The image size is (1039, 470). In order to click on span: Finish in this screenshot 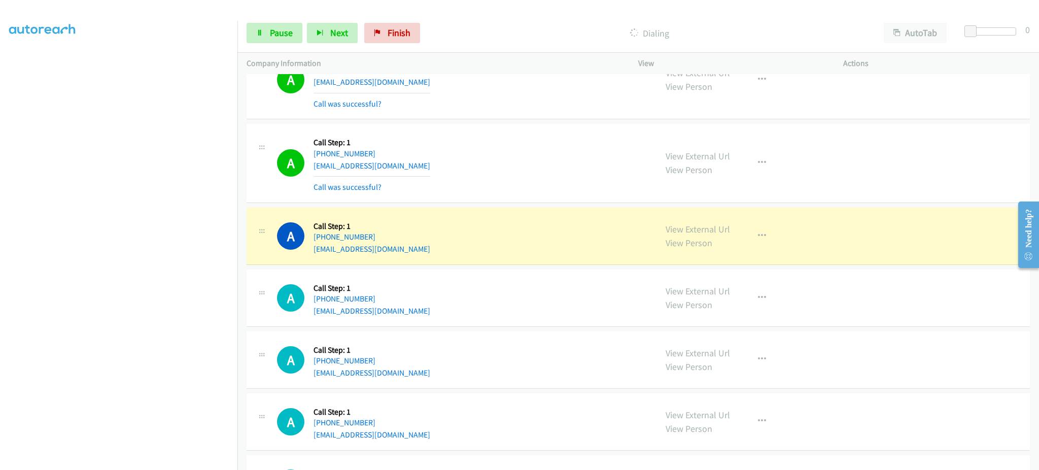, I will do `click(399, 32)`.